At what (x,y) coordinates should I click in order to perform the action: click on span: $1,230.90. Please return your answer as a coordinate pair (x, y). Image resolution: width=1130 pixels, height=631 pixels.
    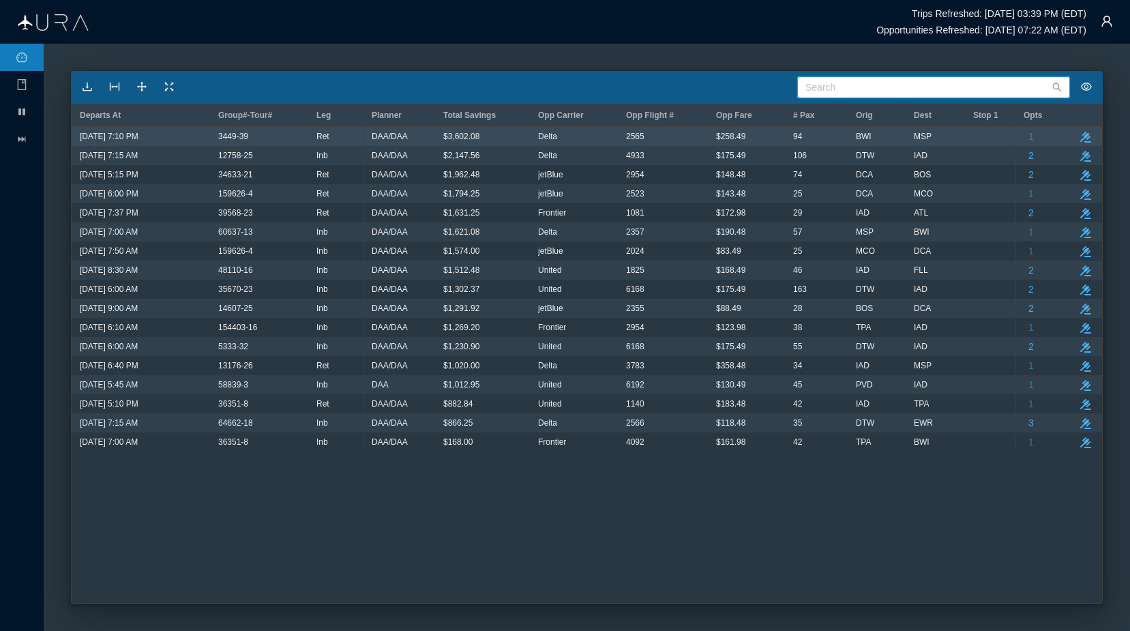
    Looking at the image, I should click on (461, 346).